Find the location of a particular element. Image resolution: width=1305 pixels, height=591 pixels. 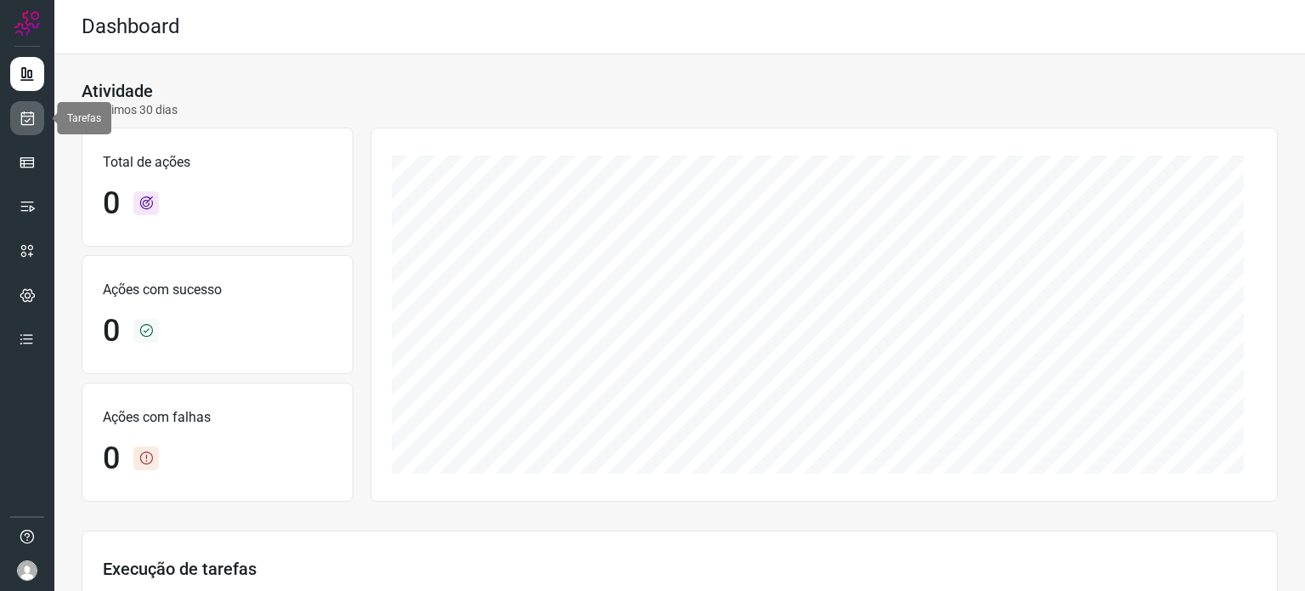

h2: Dashboard is located at coordinates (131, 26).